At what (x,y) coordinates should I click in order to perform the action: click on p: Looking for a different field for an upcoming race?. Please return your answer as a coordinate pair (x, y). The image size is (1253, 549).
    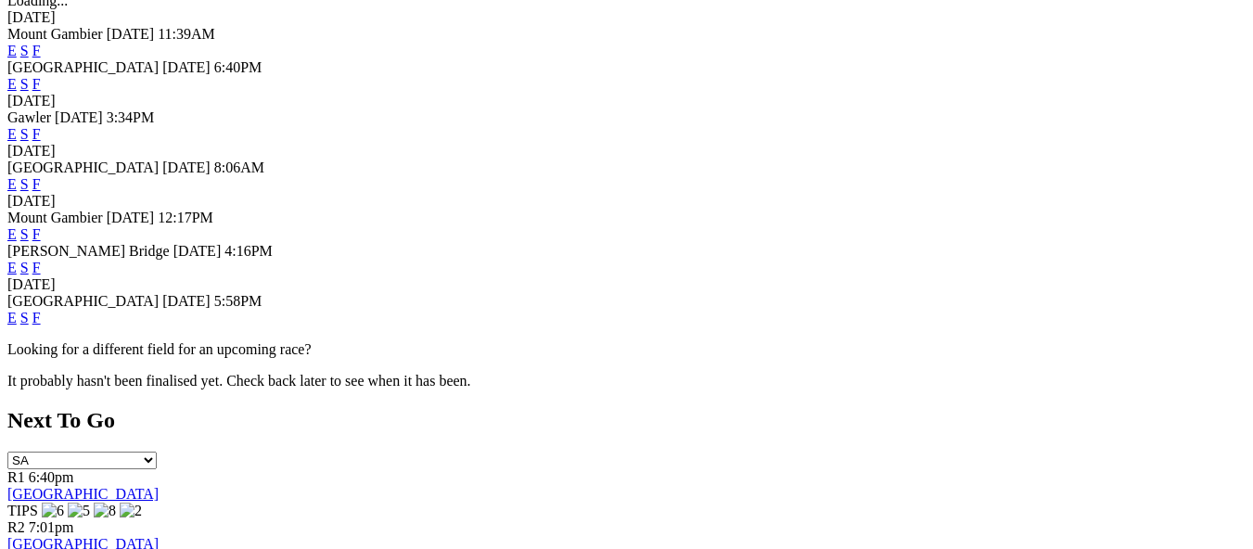
    Looking at the image, I should click on (626, 350).